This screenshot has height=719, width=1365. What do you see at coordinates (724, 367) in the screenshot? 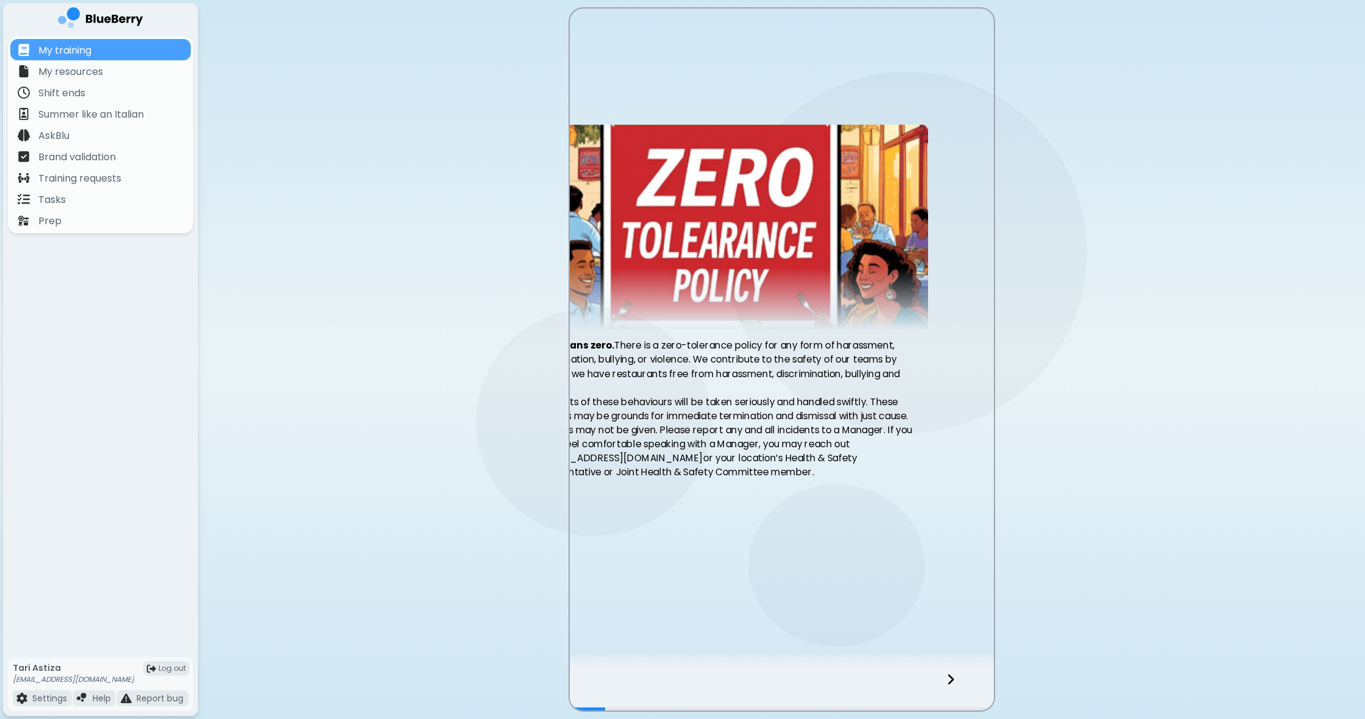
I see `p: There is a zero-tolerance policy for any form of harassment, discrimination, bullying, or violenc...` at bounding box center [724, 367].